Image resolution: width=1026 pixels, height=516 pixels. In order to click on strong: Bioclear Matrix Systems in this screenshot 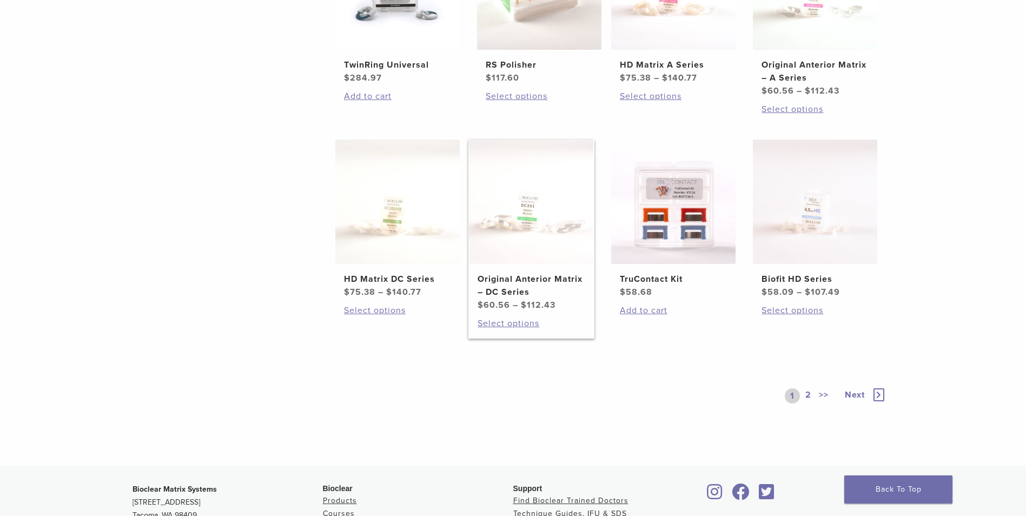, I will do `click(175, 489)`.